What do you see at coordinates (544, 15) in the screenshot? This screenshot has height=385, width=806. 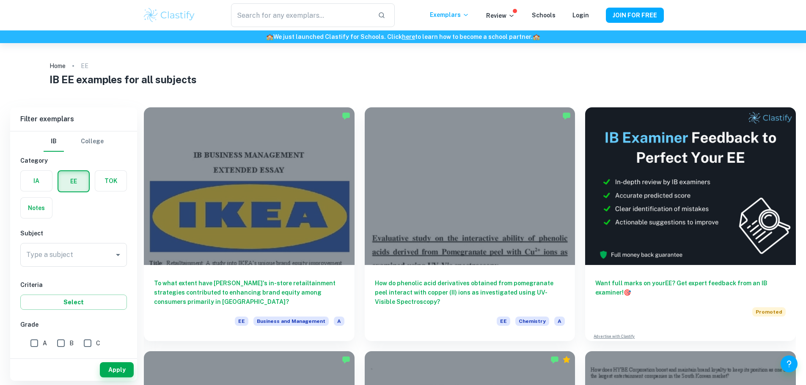 I see `a: Schools` at bounding box center [544, 15].